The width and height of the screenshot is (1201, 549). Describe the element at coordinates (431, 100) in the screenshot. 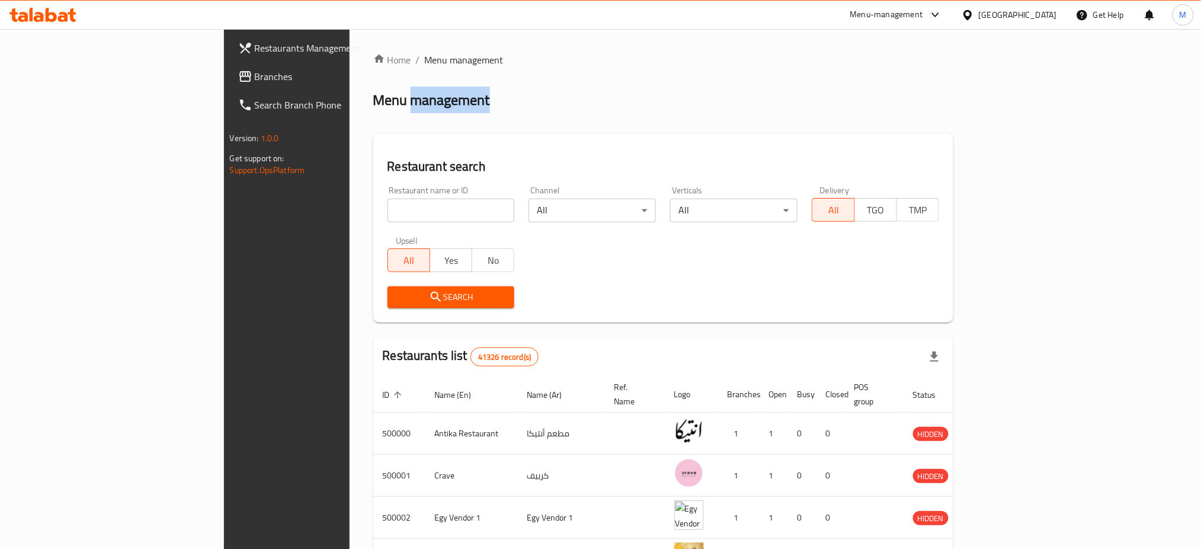

I see `h2: Menu management` at that location.